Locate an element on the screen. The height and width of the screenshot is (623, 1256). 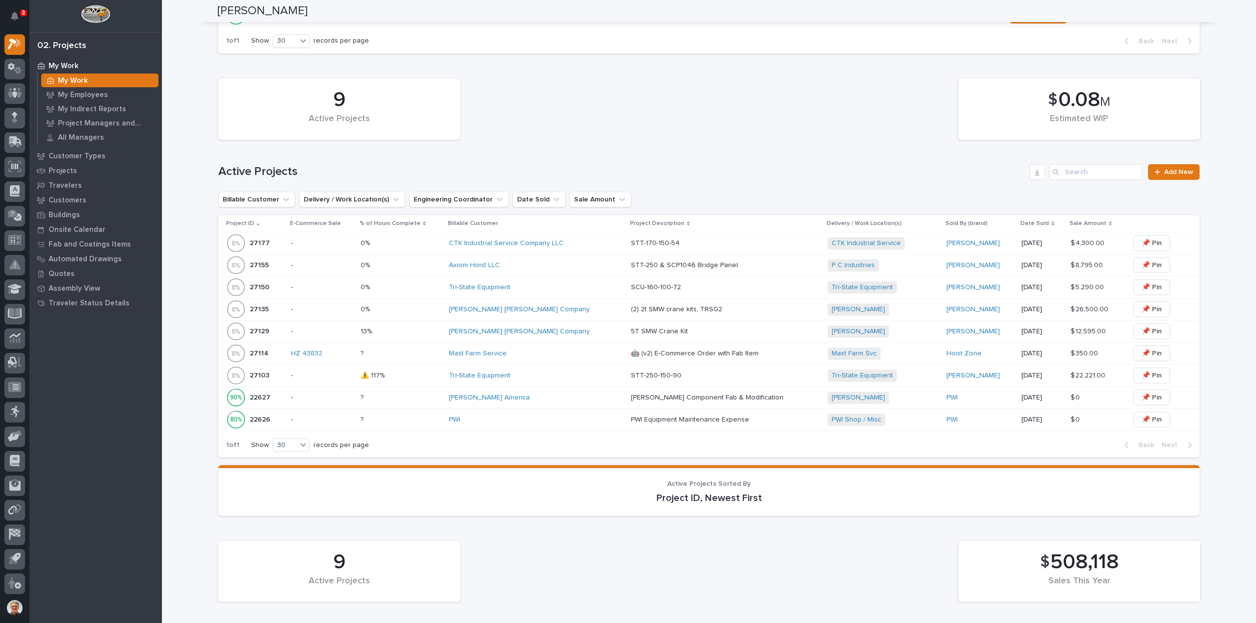
a: Travelers is located at coordinates (96, 185).